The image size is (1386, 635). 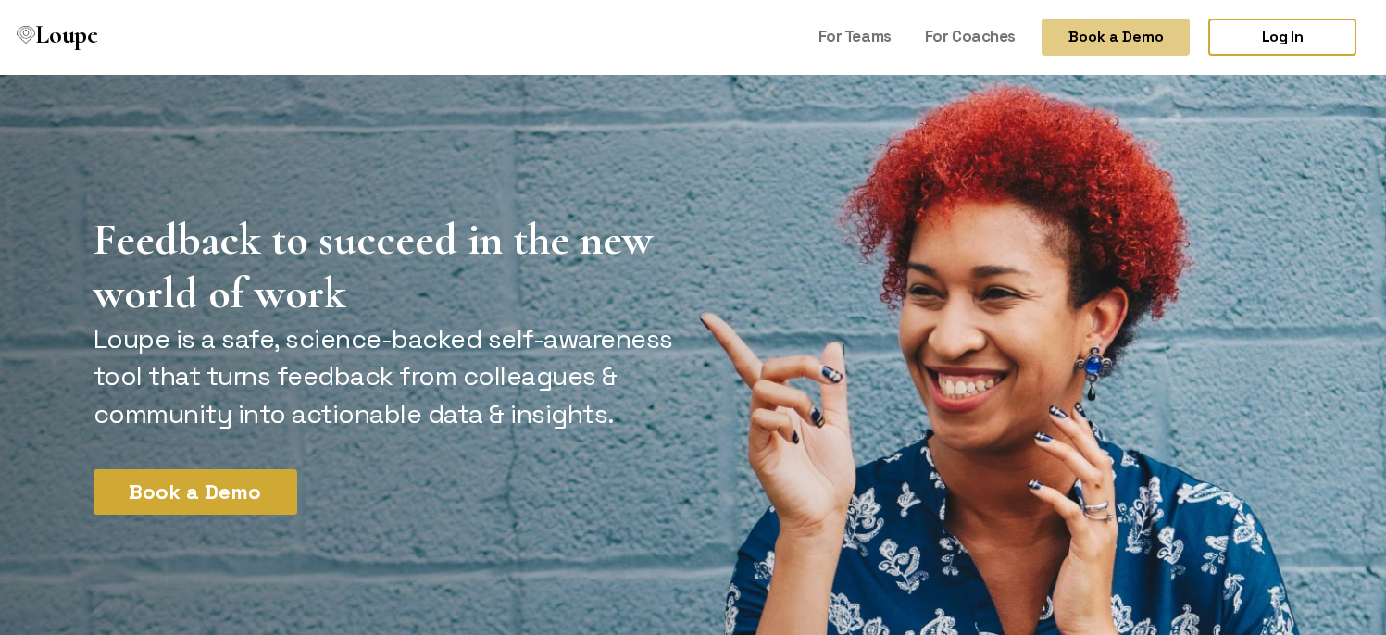 I want to click on p: Loupe is a safe, science-backed self-awareness tool that turns feedback from colleagues & communi..., so click(x=388, y=376).